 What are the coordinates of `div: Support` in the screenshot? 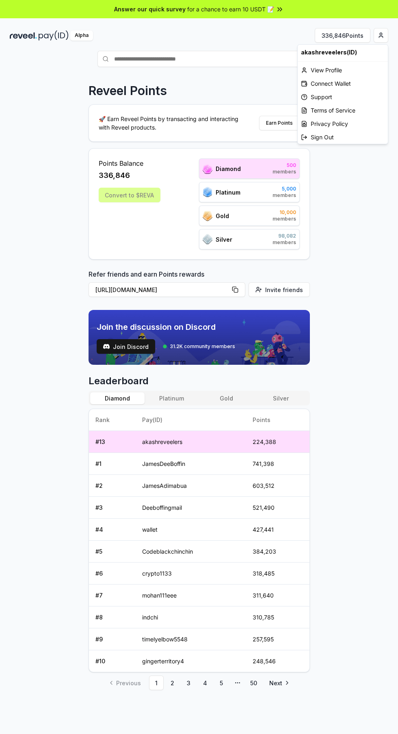 It's located at (343, 97).